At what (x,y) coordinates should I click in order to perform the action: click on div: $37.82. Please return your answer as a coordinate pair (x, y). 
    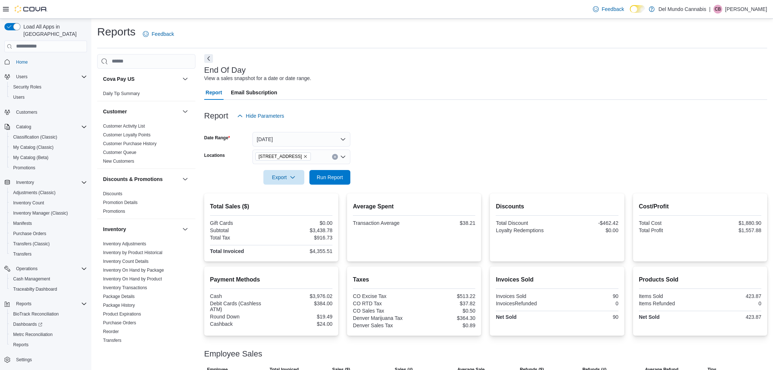
    Looking at the image, I should click on (446, 303).